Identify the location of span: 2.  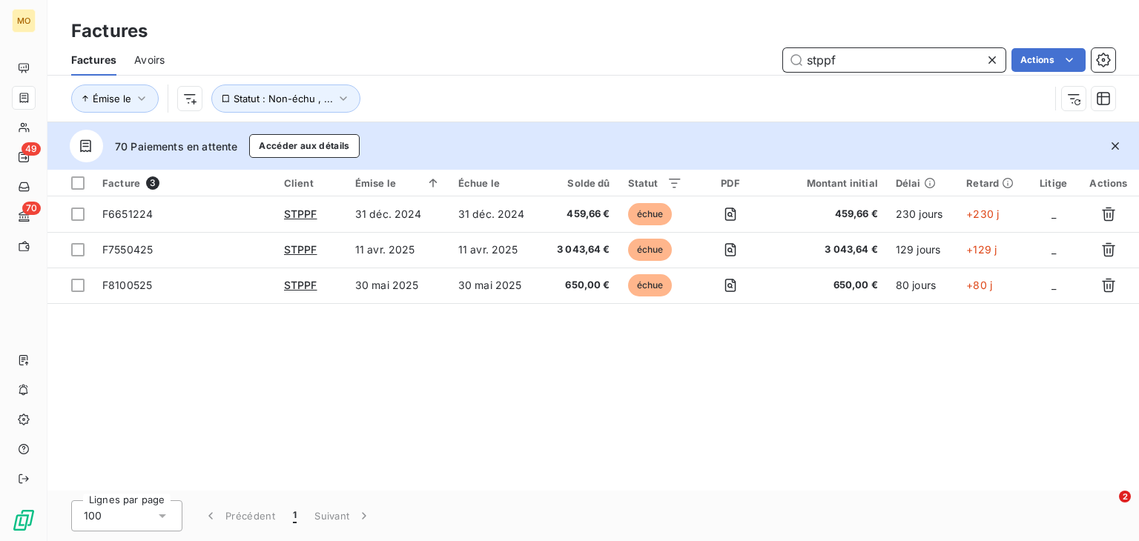
(1125, 497).